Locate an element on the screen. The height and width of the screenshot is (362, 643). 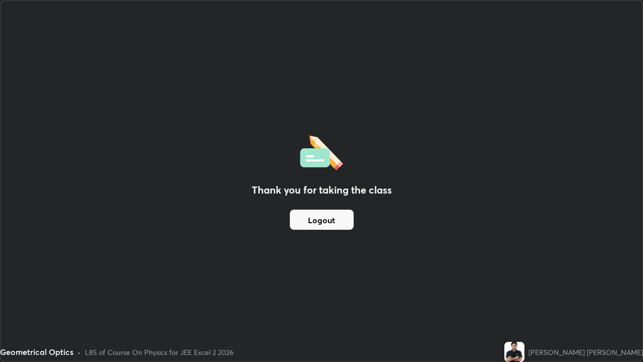
h2: Thank you for taking the class is located at coordinates (322, 190).